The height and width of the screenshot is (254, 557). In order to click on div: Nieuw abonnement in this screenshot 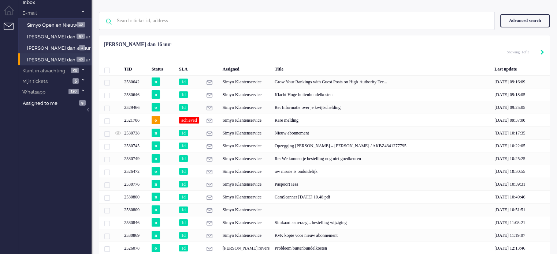, I will do `click(382, 133)`.